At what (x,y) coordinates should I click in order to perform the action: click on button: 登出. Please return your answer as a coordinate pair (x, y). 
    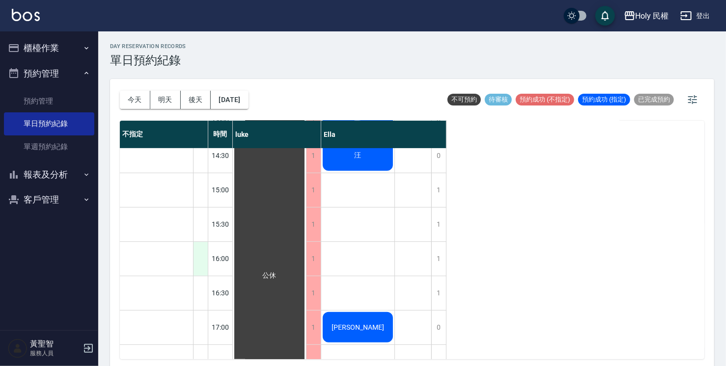
    Looking at the image, I should click on (695, 16).